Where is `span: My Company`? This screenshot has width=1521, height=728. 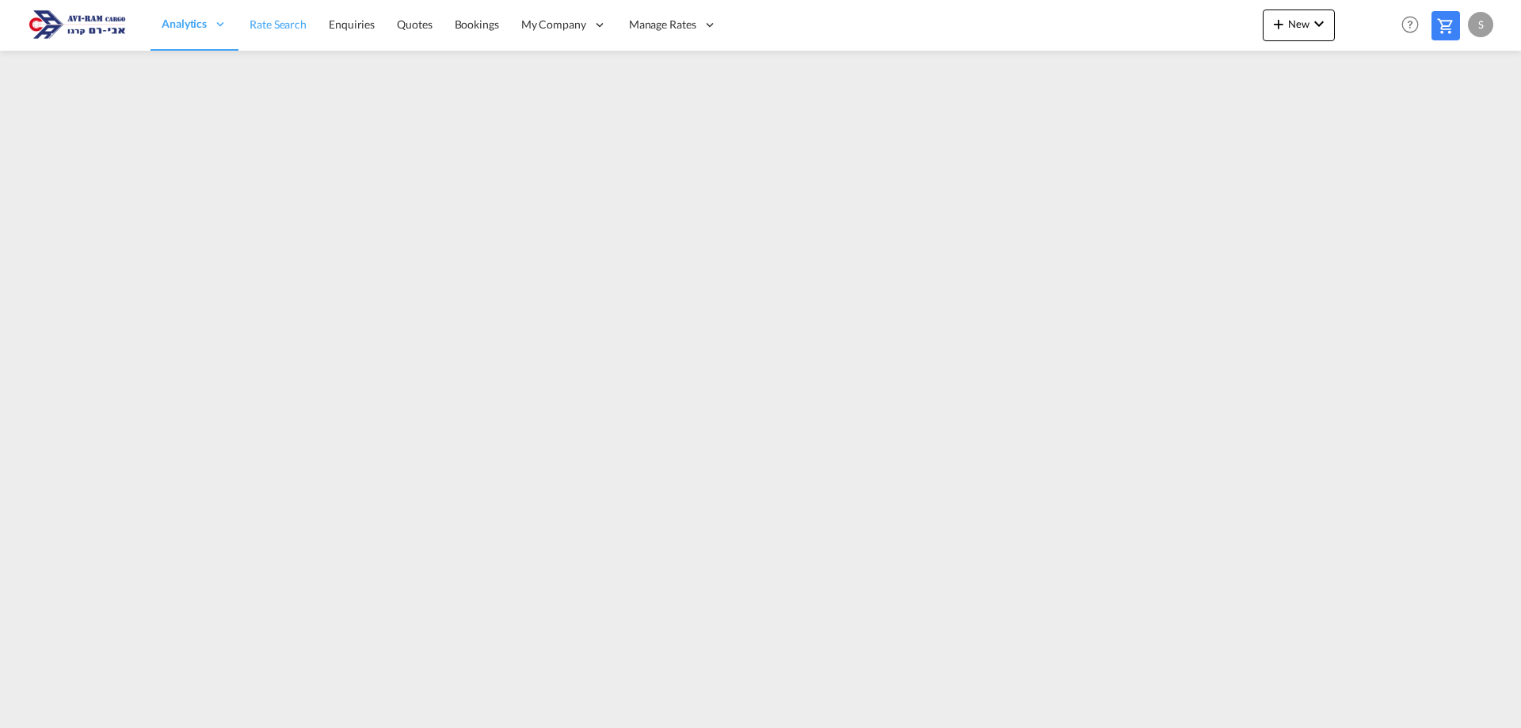
span: My Company is located at coordinates (554, 25).